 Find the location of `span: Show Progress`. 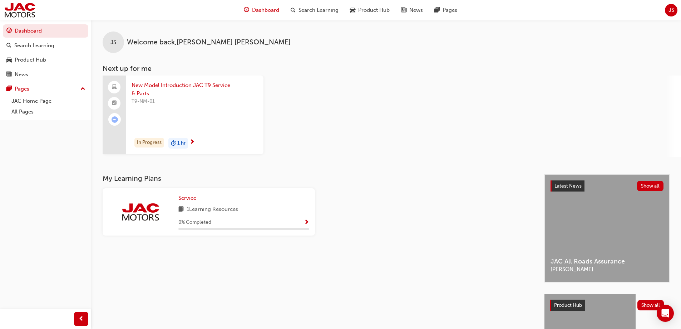

span: Show Progress is located at coordinates (306, 222).